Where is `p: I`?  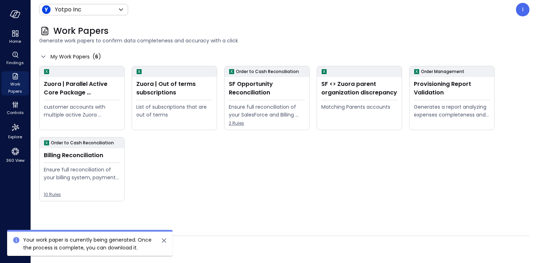 p: I is located at coordinates (523, 10).